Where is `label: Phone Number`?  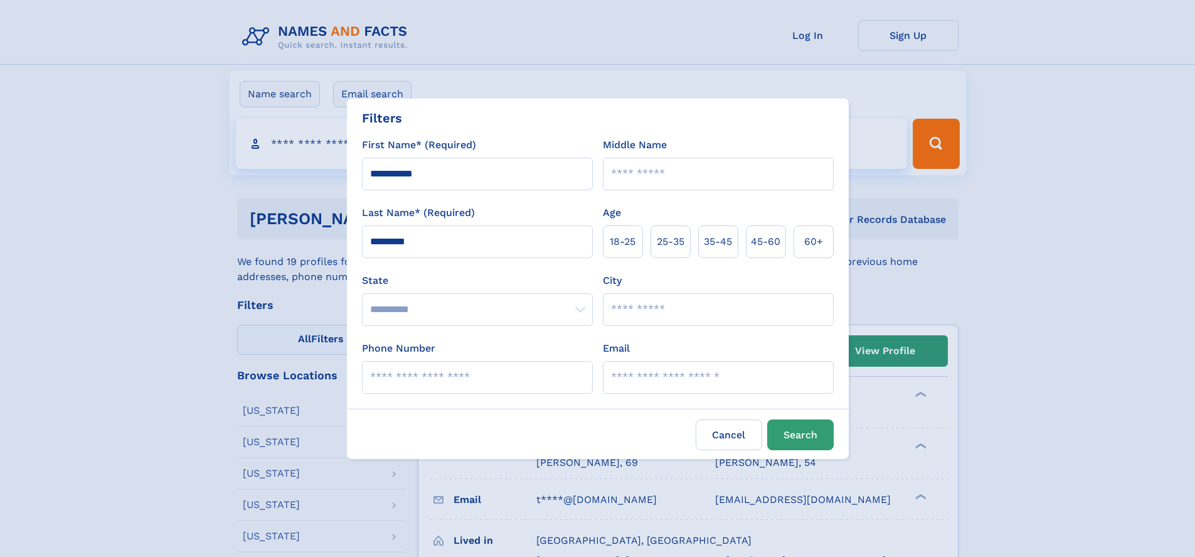
label: Phone Number is located at coordinates (398, 348).